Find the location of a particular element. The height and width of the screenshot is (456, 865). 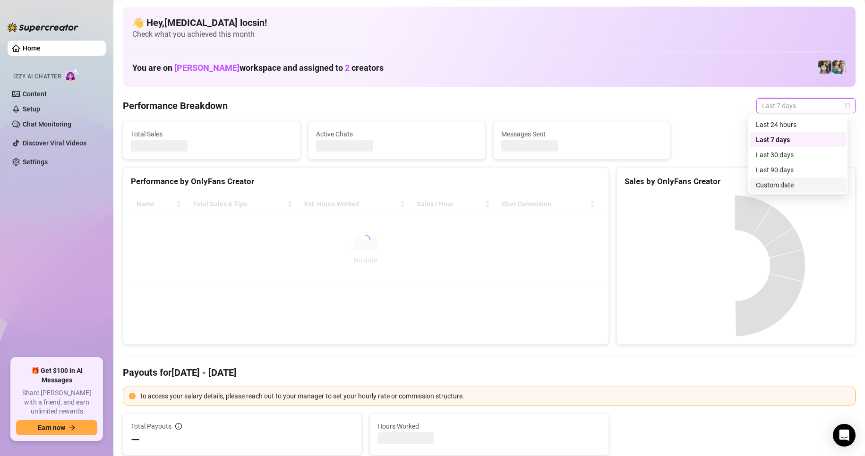

div: Performance by OnlyFans Creator is located at coordinates (365, 181).